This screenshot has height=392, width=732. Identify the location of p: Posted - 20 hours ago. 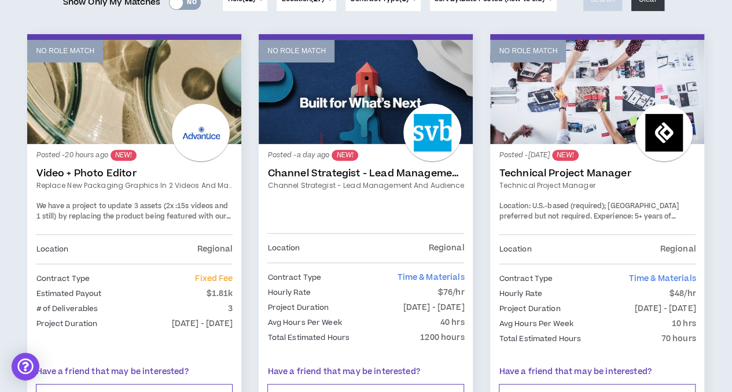
(134, 155).